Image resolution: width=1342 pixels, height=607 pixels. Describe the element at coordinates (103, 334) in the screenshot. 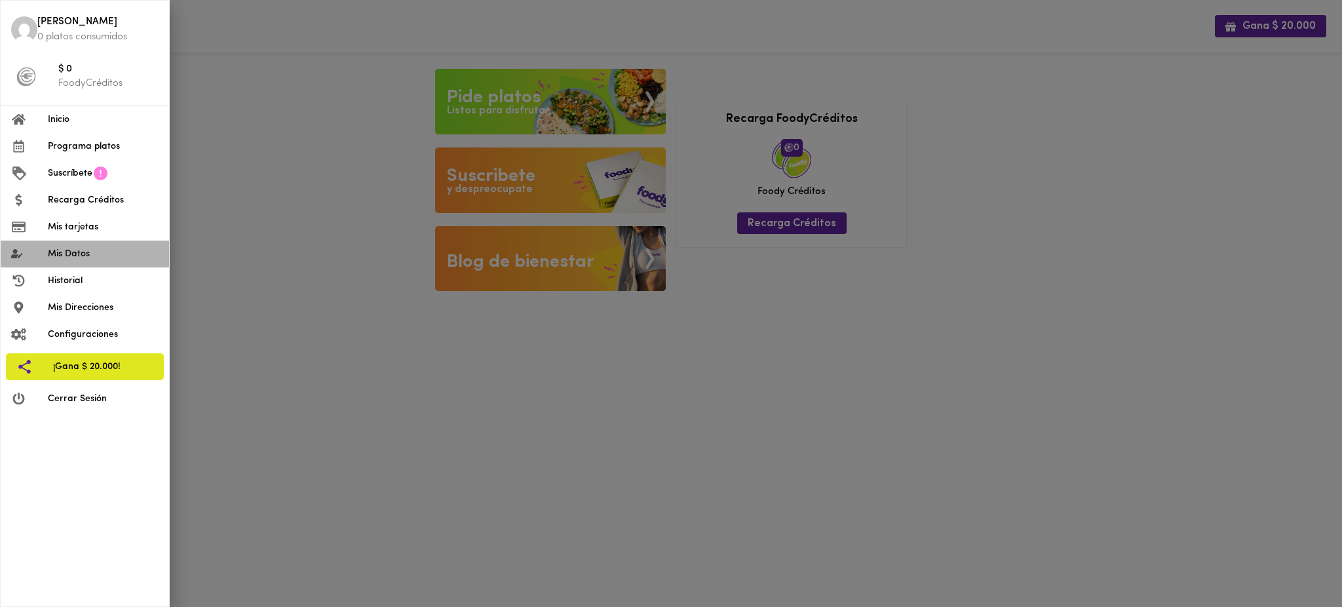

I see `span: Configuraciones` at that location.